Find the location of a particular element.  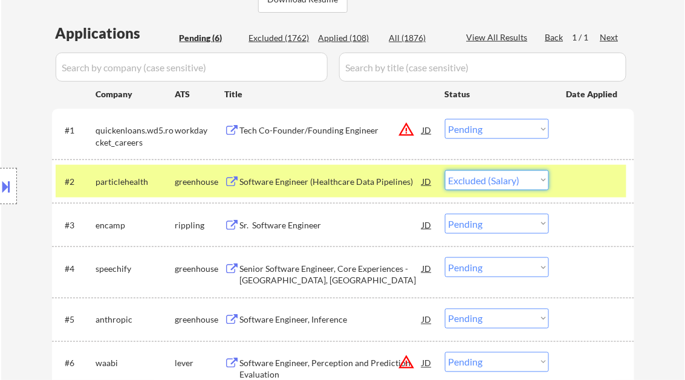

div: Software Engineer (Healthcare Data Pipelines) is located at coordinates (331, 182).